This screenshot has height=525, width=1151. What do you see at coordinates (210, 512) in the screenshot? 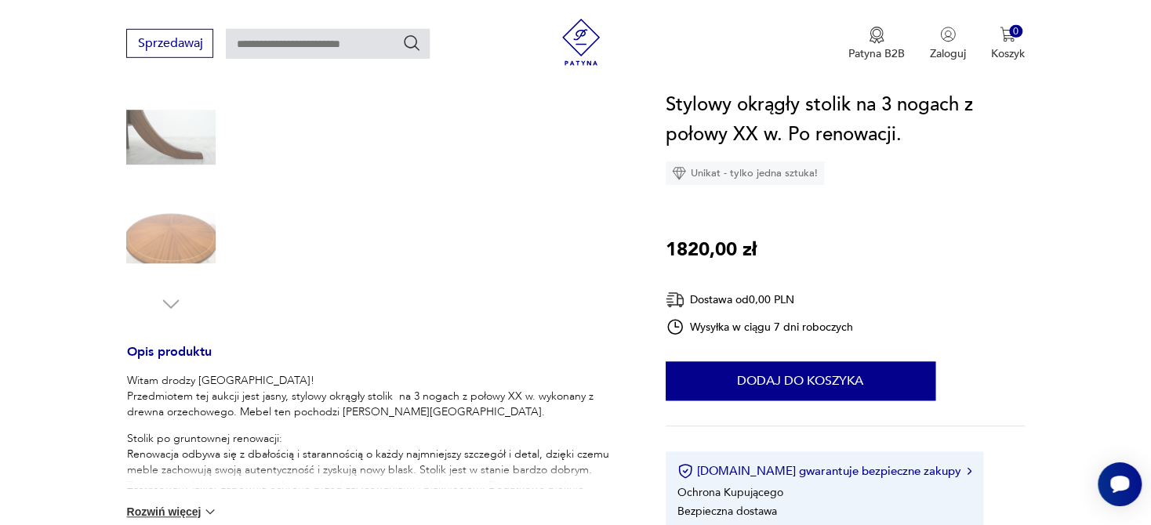
I see `img: chevron down` at bounding box center [210, 512].